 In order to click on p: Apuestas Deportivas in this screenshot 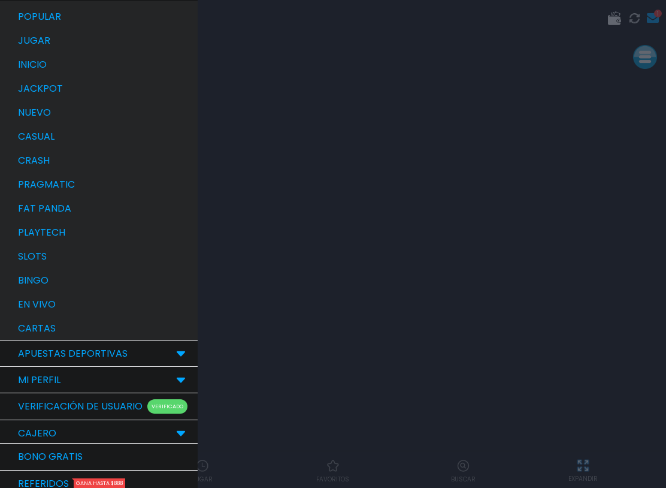, I will do `click(72, 353)`.